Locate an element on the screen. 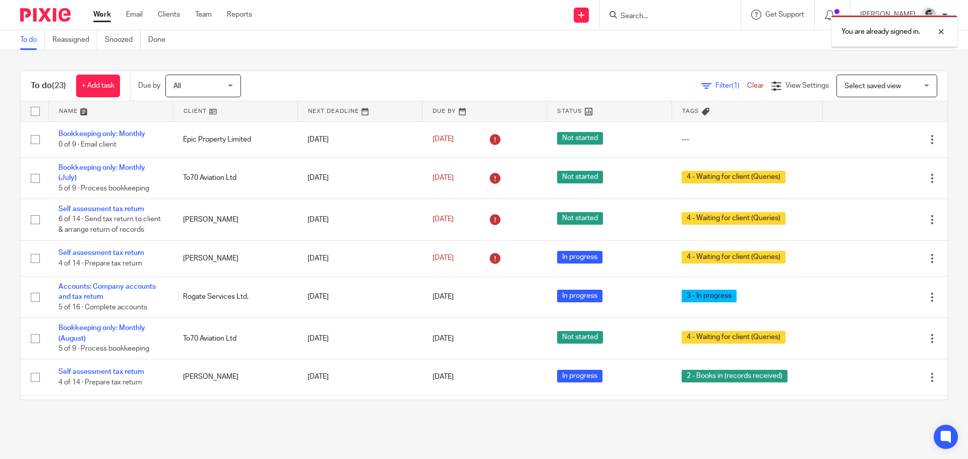 Image resolution: width=968 pixels, height=459 pixels. td: Epic Property Limited is located at coordinates (235, 139).